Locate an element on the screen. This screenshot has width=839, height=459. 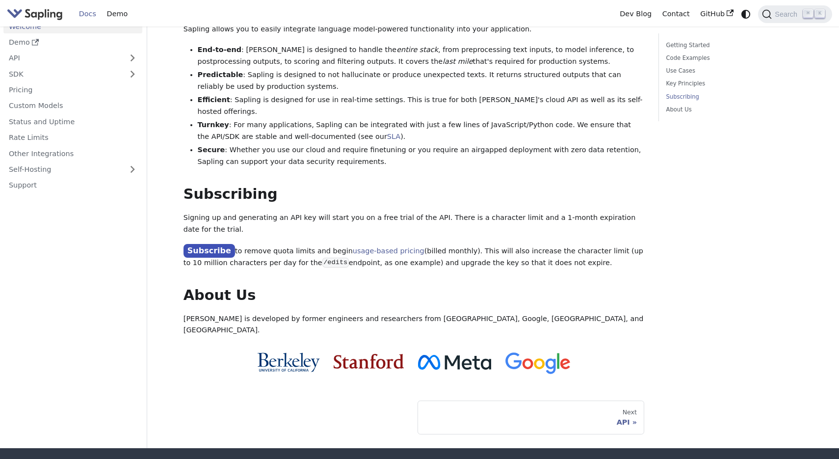
strong: Efficient is located at coordinates (214, 100).